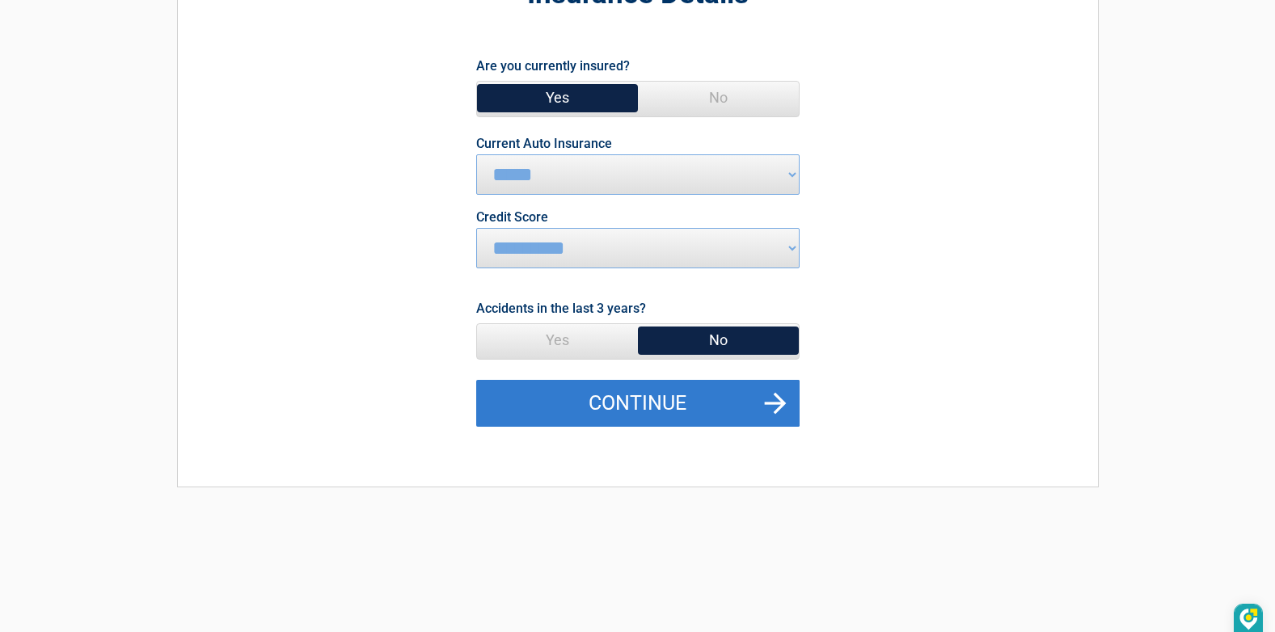 The width and height of the screenshot is (1275, 632). What do you see at coordinates (512, 217) in the screenshot?
I see `label: Credit Score` at bounding box center [512, 217].